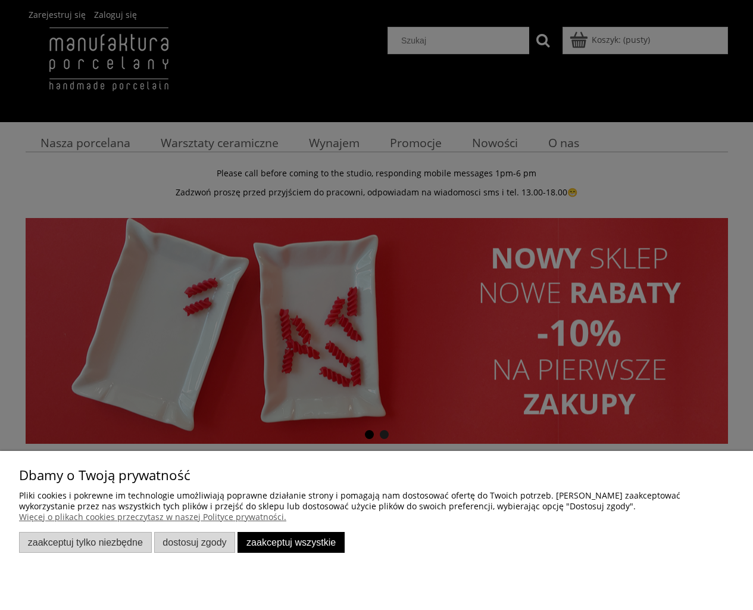 Image resolution: width=753 pixels, height=610 pixels. What do you see at coordinates (376, 501) in the screenshot?
I see `p: Pliki cookies i pokrewne im technologie umożliwiają poprawne działanie strony i pomagają nam dost...` at bounding box center [376, 501].